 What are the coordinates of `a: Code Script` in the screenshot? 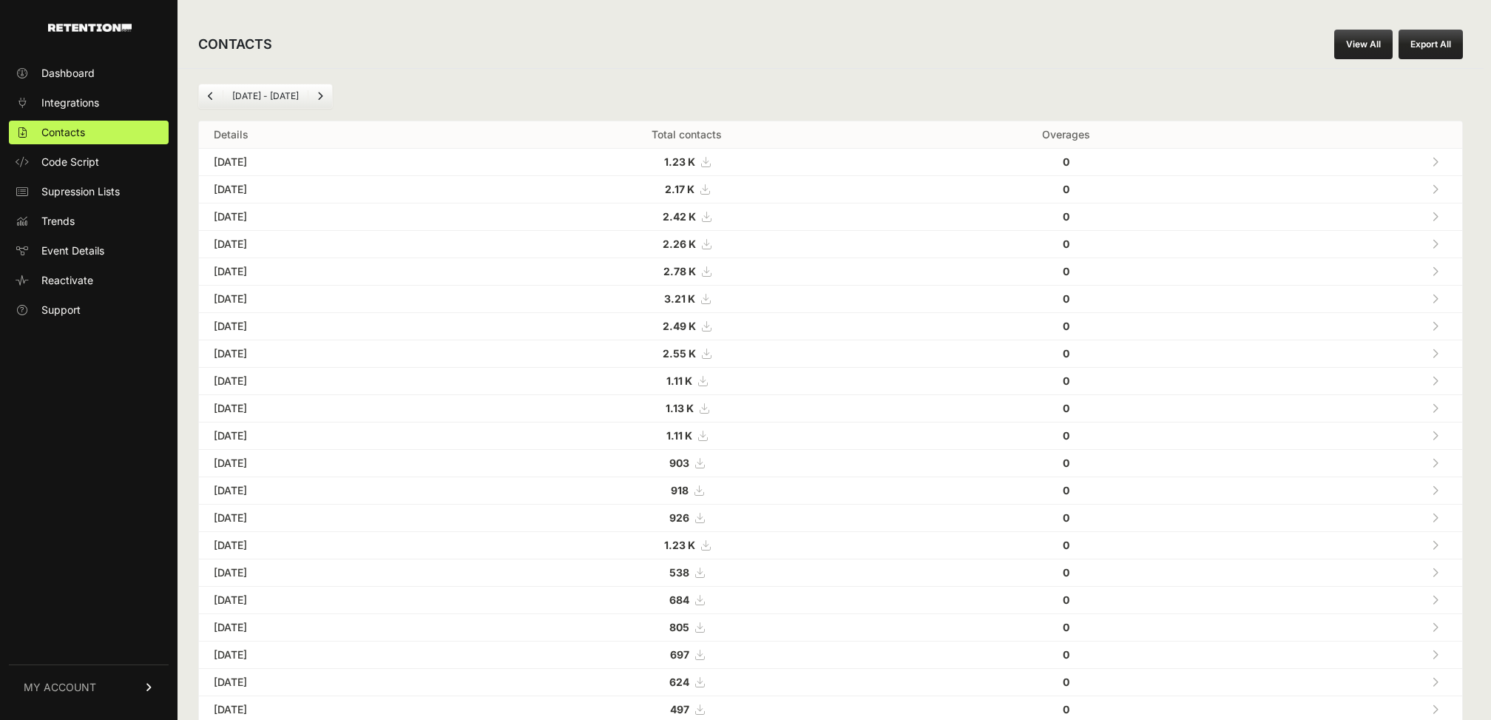 It's located at (89, 162).